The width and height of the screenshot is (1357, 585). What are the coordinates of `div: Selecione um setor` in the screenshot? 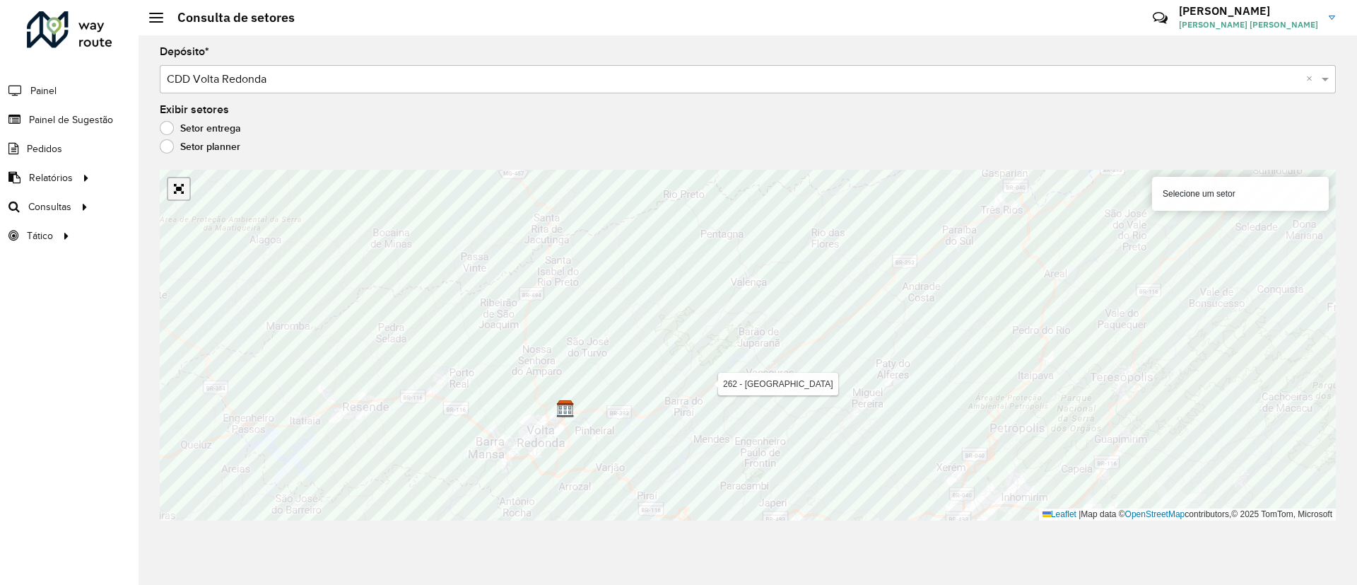 It's located at (1241, 194).